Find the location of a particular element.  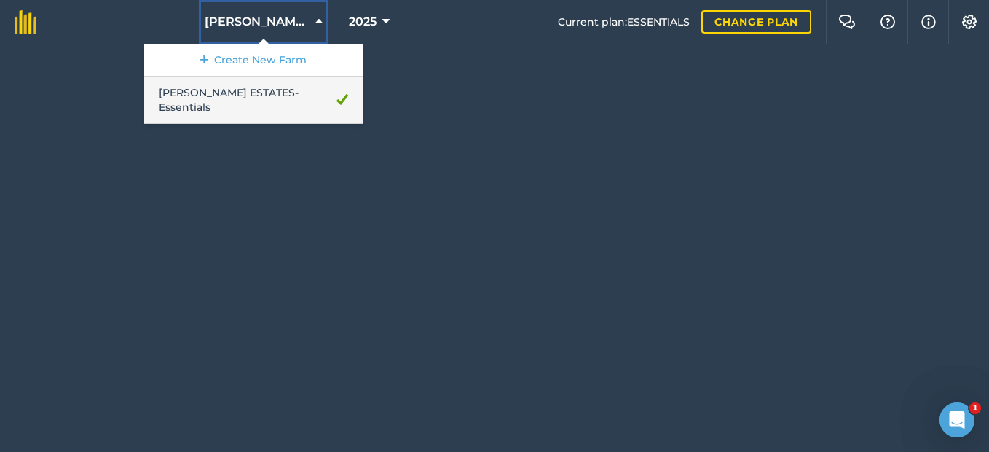

span: Current plan : ESSENTIALS is located at coordinates (624, 22).